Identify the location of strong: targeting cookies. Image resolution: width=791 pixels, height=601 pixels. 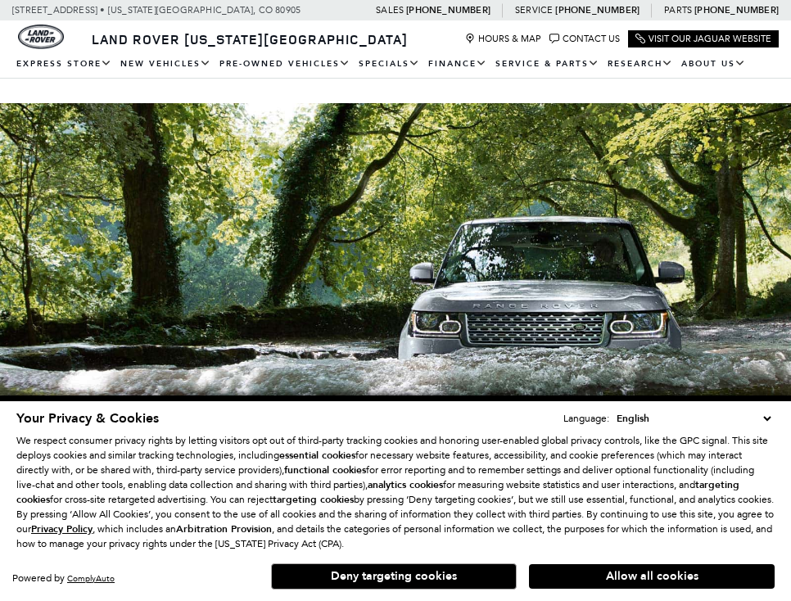
(313, 499).